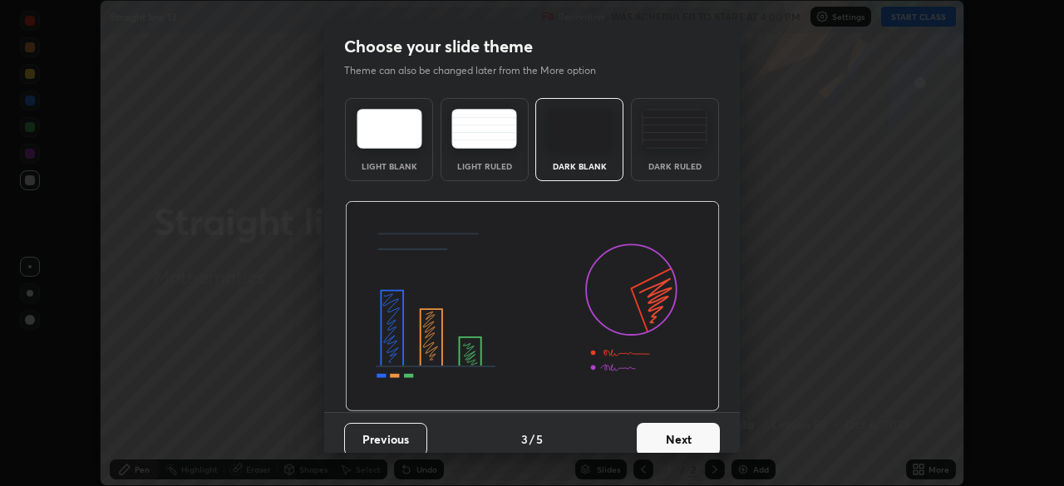 The height and width of the screenshot is (486, 1064). Describe the element at coordinates (580, 166) in the screenshot. I see `div: Dark Blank` at that location.